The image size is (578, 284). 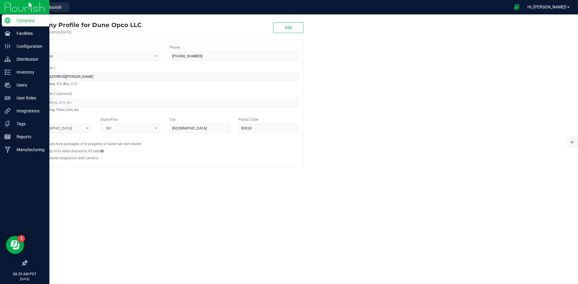 I want to click on input: Suite, Building, Unit, etc., so click(x=165, y=103).